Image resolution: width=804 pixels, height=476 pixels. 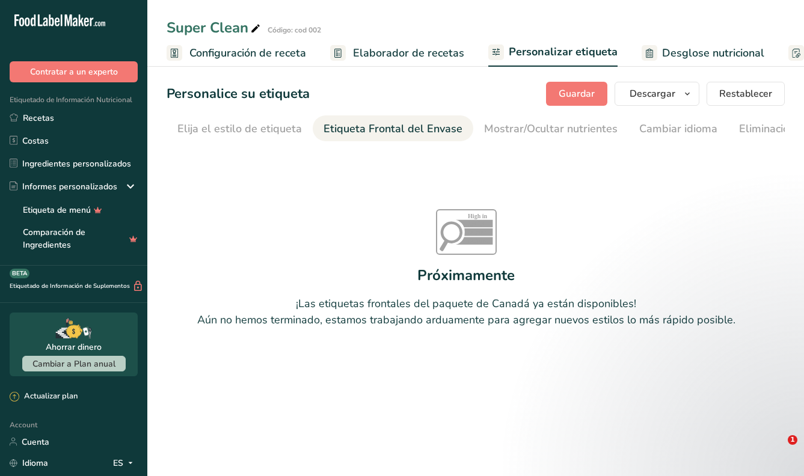 What do you see at coordinates (238, 94) in the screenshot?
I see `h1: Personalice su etiqueta` at bounding box center [238, 94].